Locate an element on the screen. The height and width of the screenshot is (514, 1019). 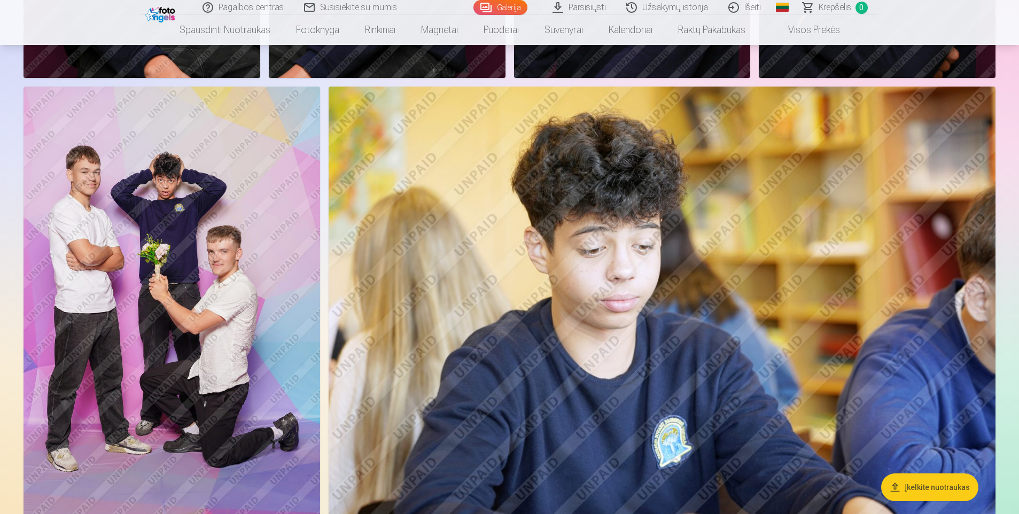
span: Krepšelis is located at coordinates (834, 7).